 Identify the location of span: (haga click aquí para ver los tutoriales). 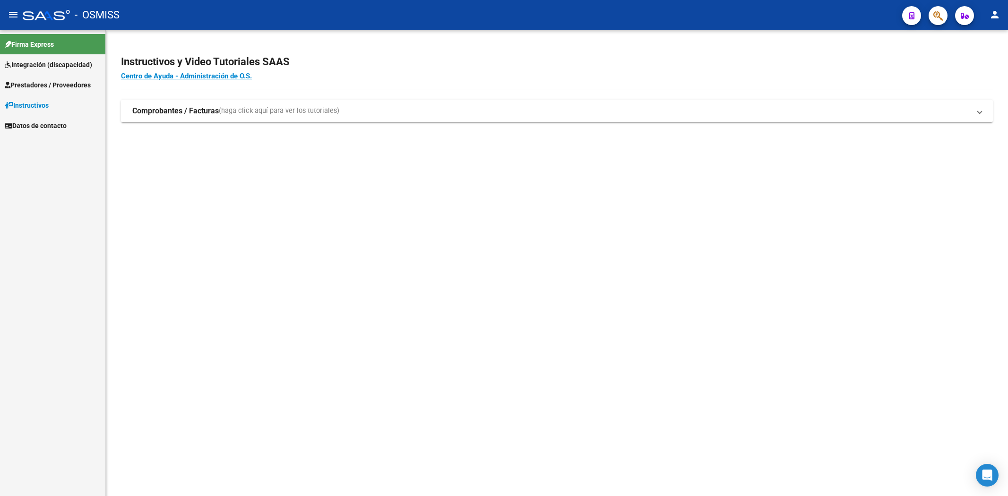
(279, 111).